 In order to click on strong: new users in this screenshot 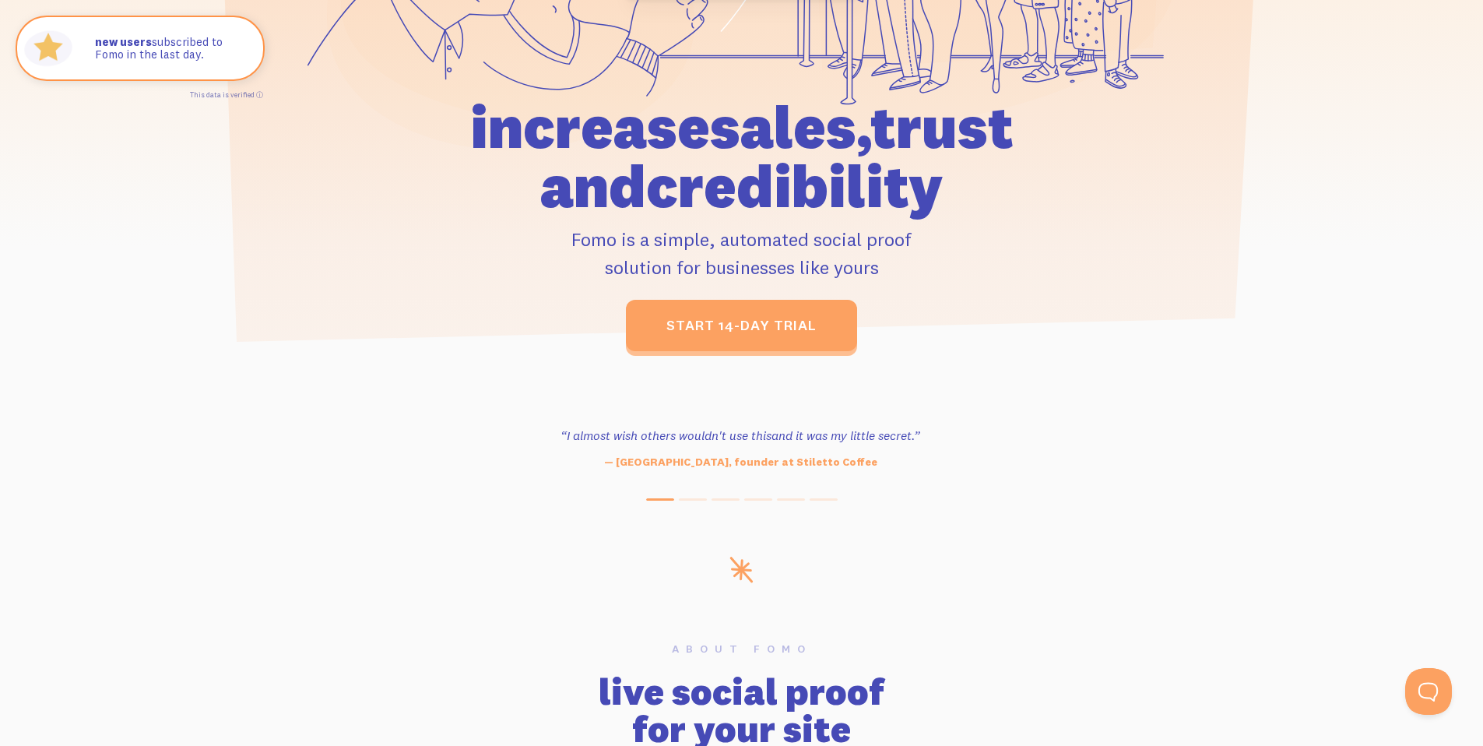, I will do `click(123, 41)`.